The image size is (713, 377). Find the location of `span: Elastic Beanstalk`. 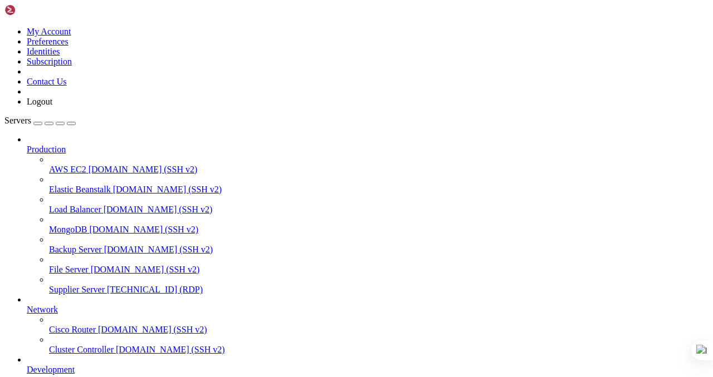

span: Elastic Beanstalk is located at coordinates (80, 189).